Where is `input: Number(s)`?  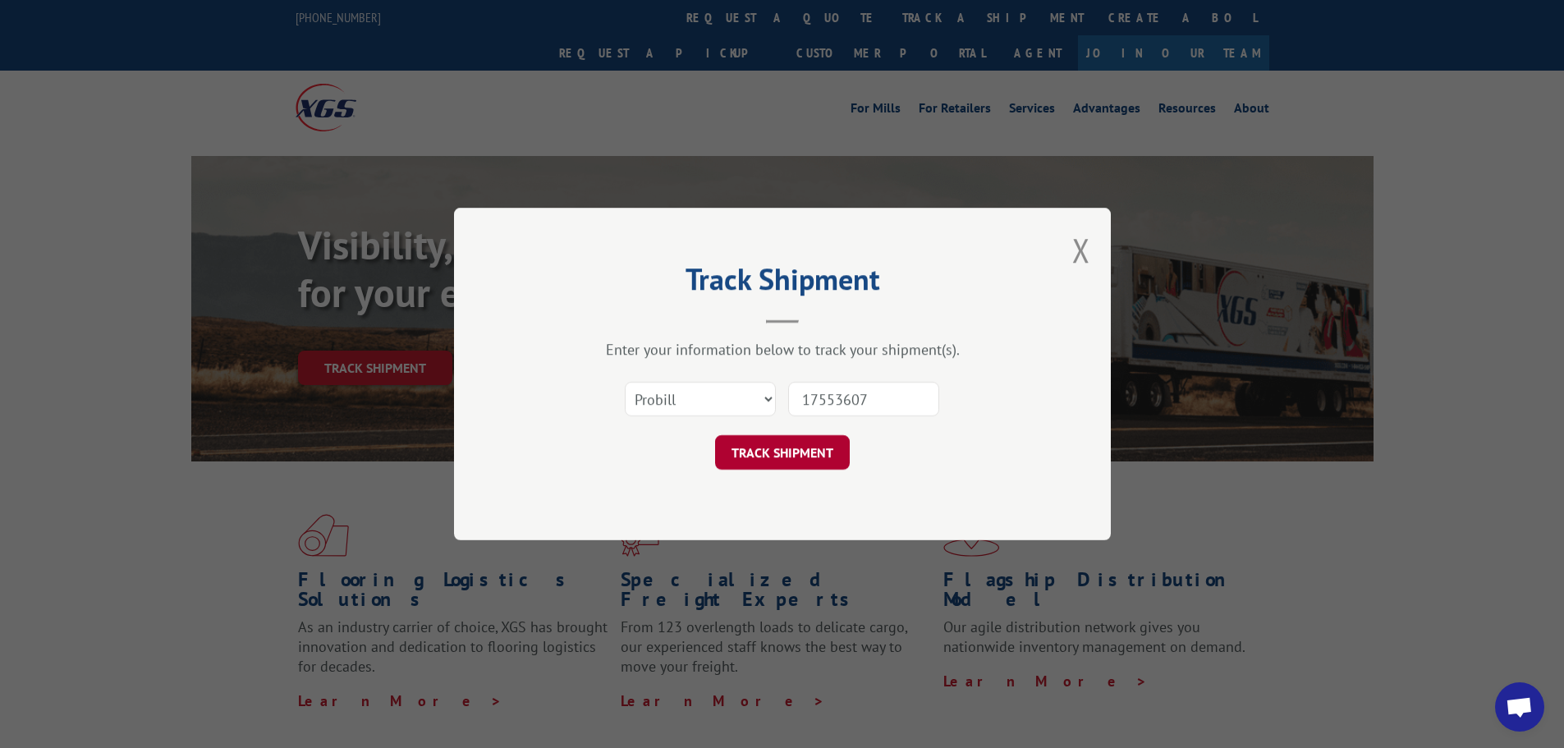 input: Number(s) is located at coordinates (864, 399).